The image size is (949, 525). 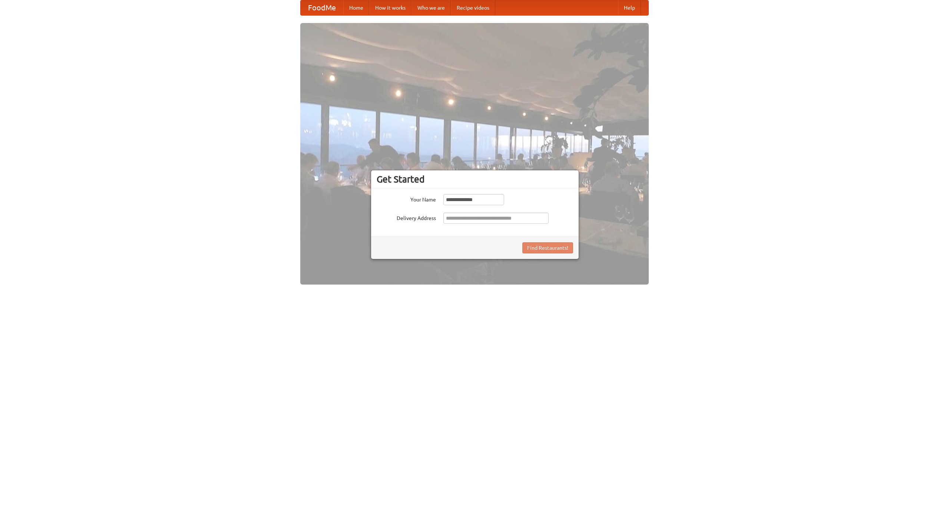 I want to click on label: Your Name, so click(x=406, y=198).